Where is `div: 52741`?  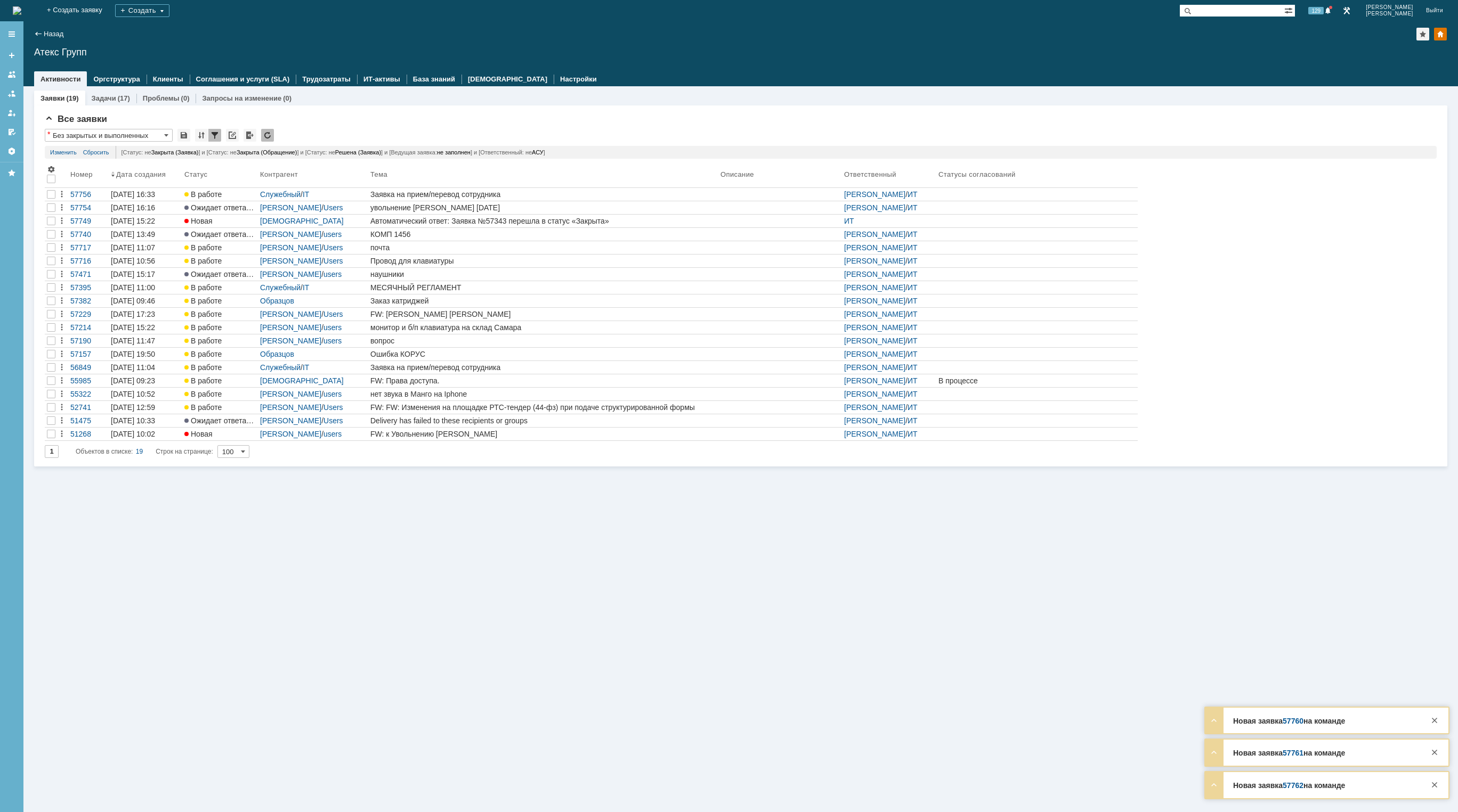
div: 52741 is located at coordinates (89, 408).